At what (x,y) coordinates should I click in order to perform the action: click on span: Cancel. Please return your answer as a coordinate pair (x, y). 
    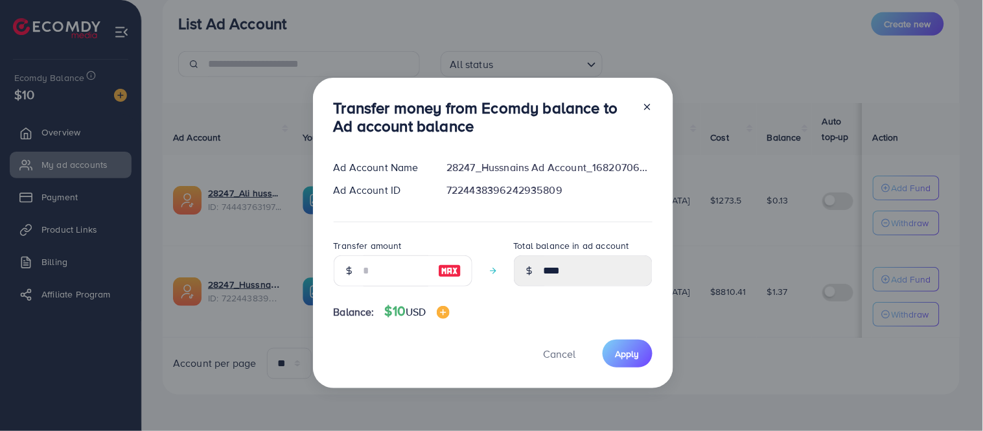
    Looking at the image, I should click on (560, 354).